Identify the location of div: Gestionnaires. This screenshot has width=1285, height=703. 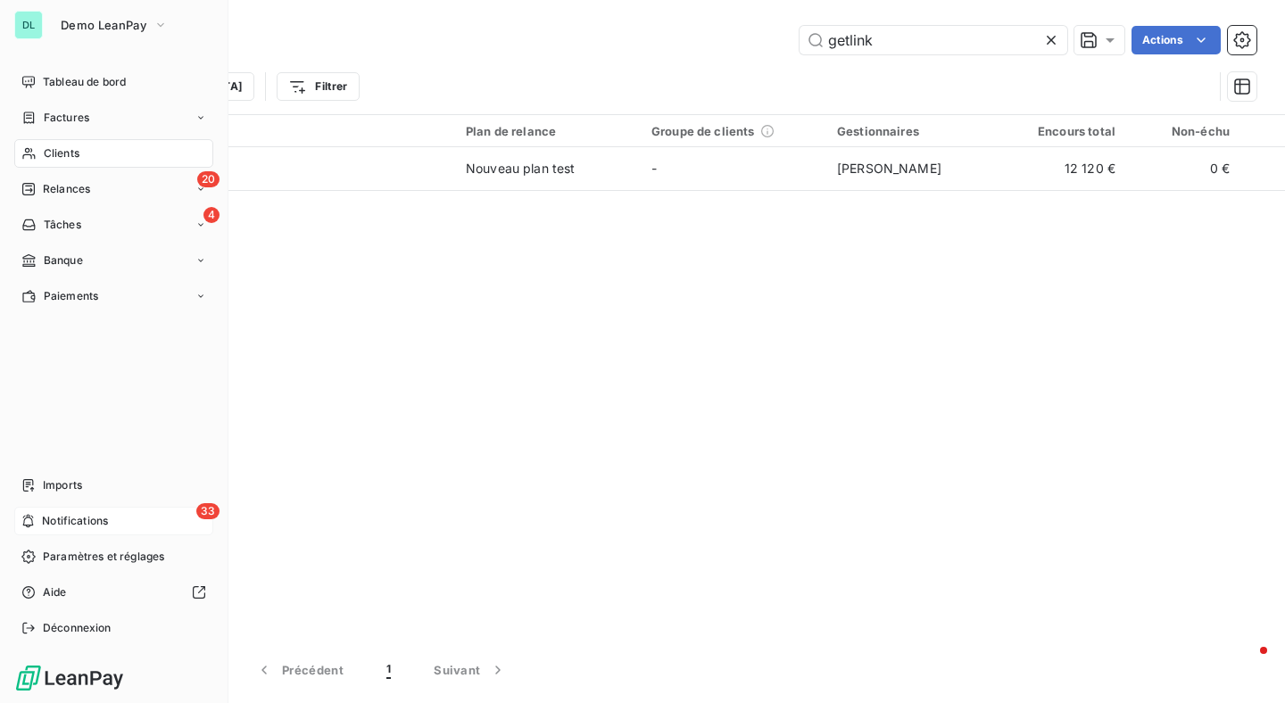
(919, 131).